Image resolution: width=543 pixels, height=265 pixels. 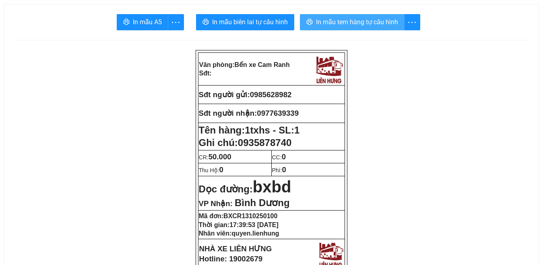 I want to click on span: CC:, so click(x=279, y=157).